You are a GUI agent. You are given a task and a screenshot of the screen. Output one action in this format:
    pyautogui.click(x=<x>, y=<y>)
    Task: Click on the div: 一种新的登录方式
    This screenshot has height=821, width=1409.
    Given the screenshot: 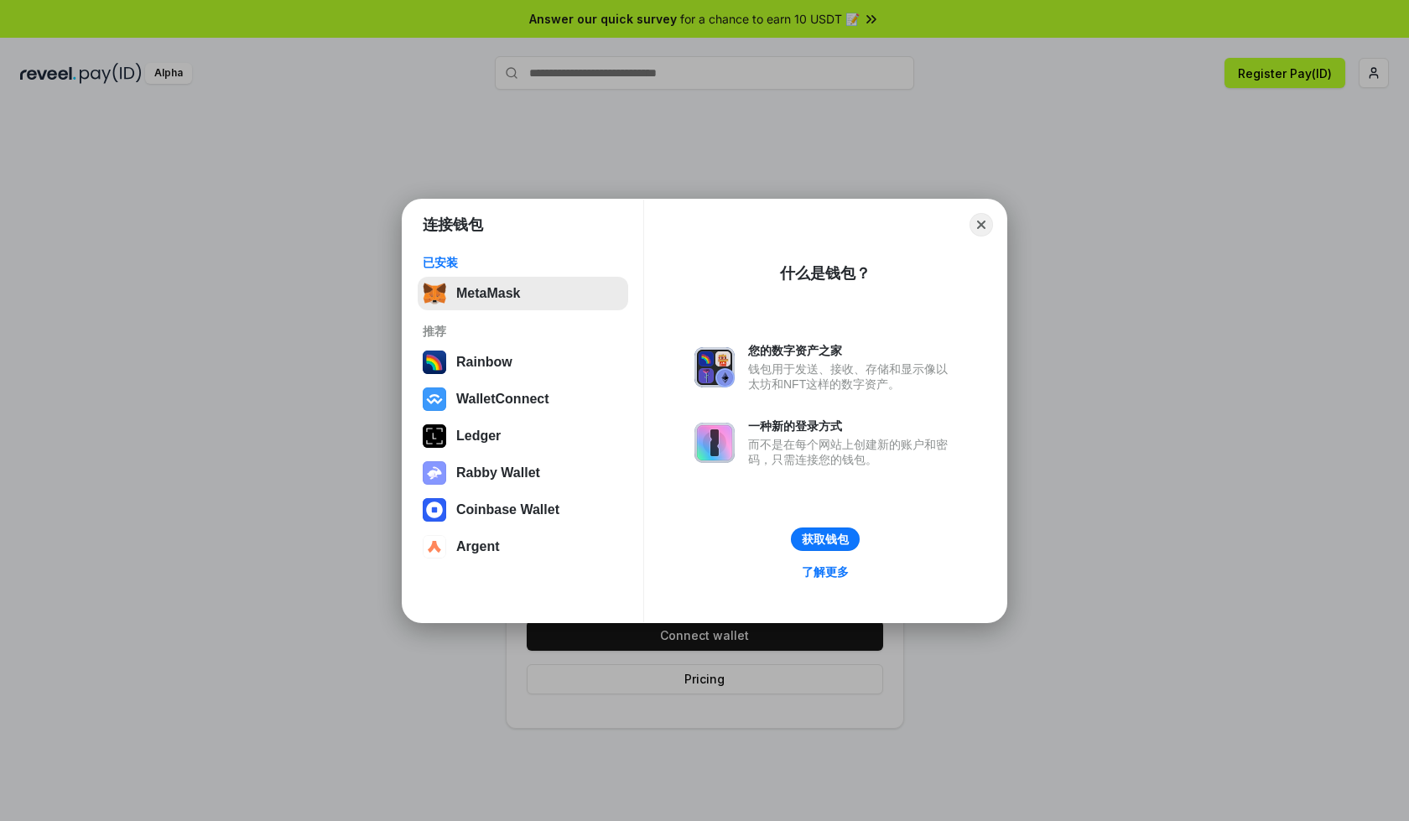 What is the action you would take?
    pyautogui.click(x=852, y=426)
    